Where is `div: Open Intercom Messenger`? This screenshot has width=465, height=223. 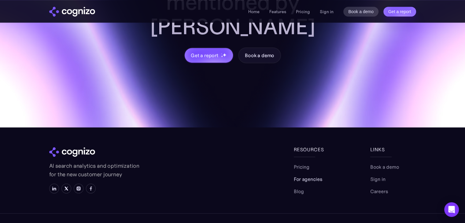 div: Open Intercom Messenger is located at coordinates (452, 210).